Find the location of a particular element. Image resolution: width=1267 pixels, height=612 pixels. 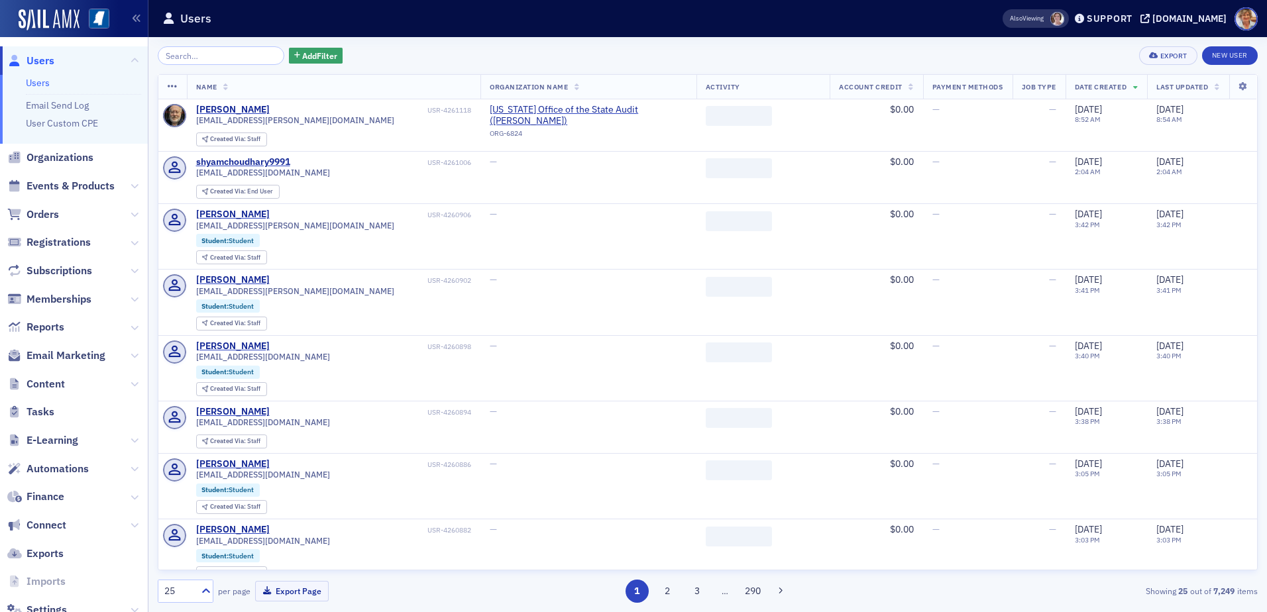

a: Subscriptions is located at coordinates (50, 271).